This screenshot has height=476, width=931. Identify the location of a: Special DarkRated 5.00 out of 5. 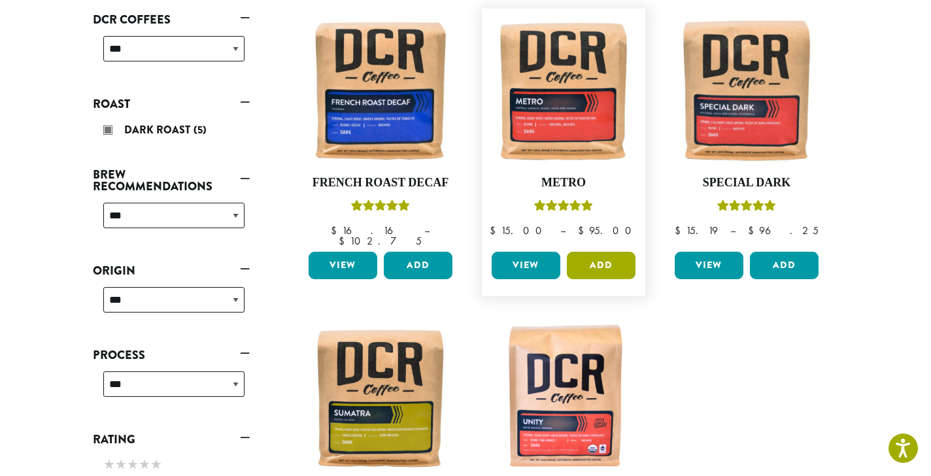
(747, 131).